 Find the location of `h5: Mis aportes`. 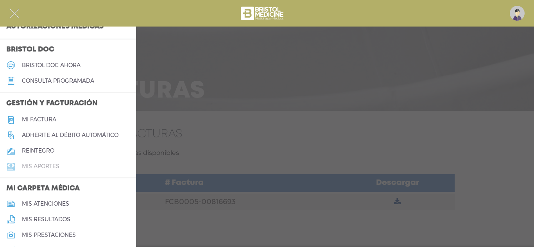

h5: Mis aportes is located at coordinates (41, 166).